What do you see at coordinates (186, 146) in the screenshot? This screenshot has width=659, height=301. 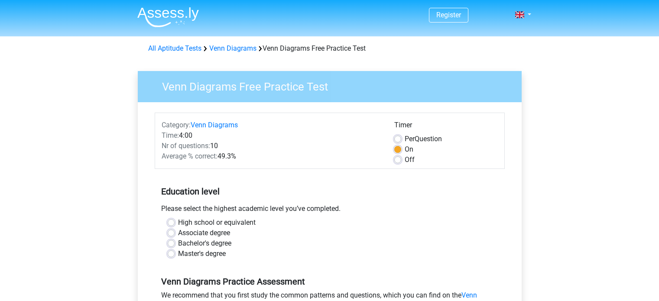 I see `span: Nr of questions:` at bounding box center [186, 146].